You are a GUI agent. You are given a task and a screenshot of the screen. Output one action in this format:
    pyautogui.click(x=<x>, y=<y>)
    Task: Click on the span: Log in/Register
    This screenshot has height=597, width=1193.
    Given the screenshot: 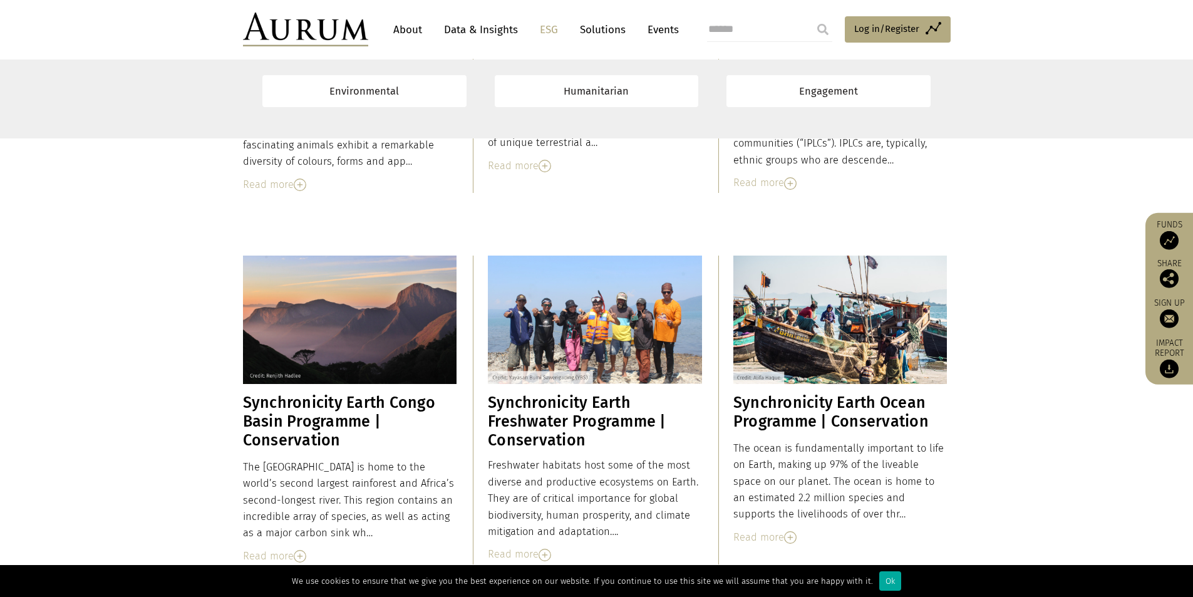 What is the action you would take?
    pyautogui.click(x=887, y=29)
    